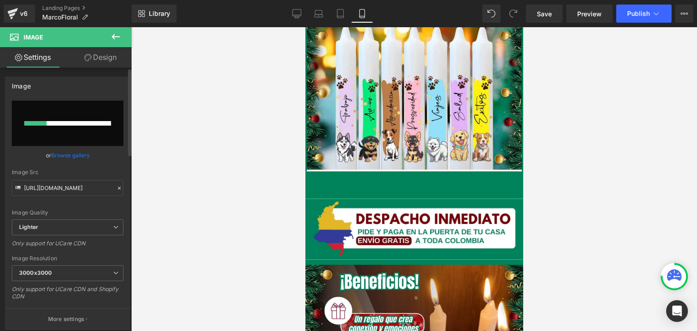 The image size is (697, 331). I want to click on b: 3000x3000, so click(35, 273).